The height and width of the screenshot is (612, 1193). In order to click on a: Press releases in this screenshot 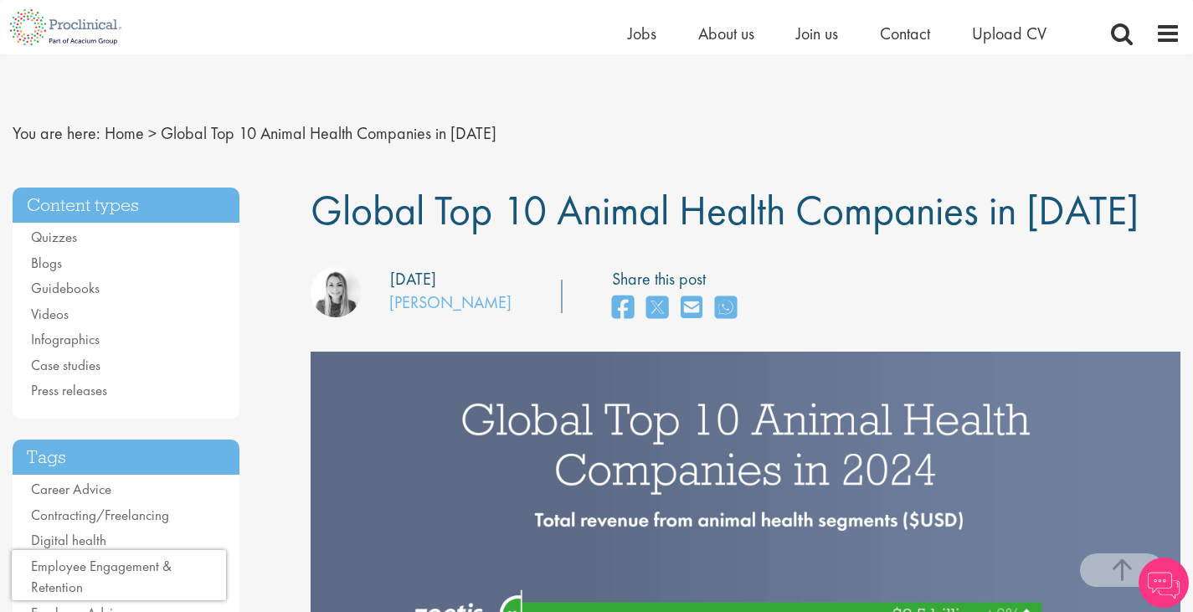, I will do `click(69, 390)`.